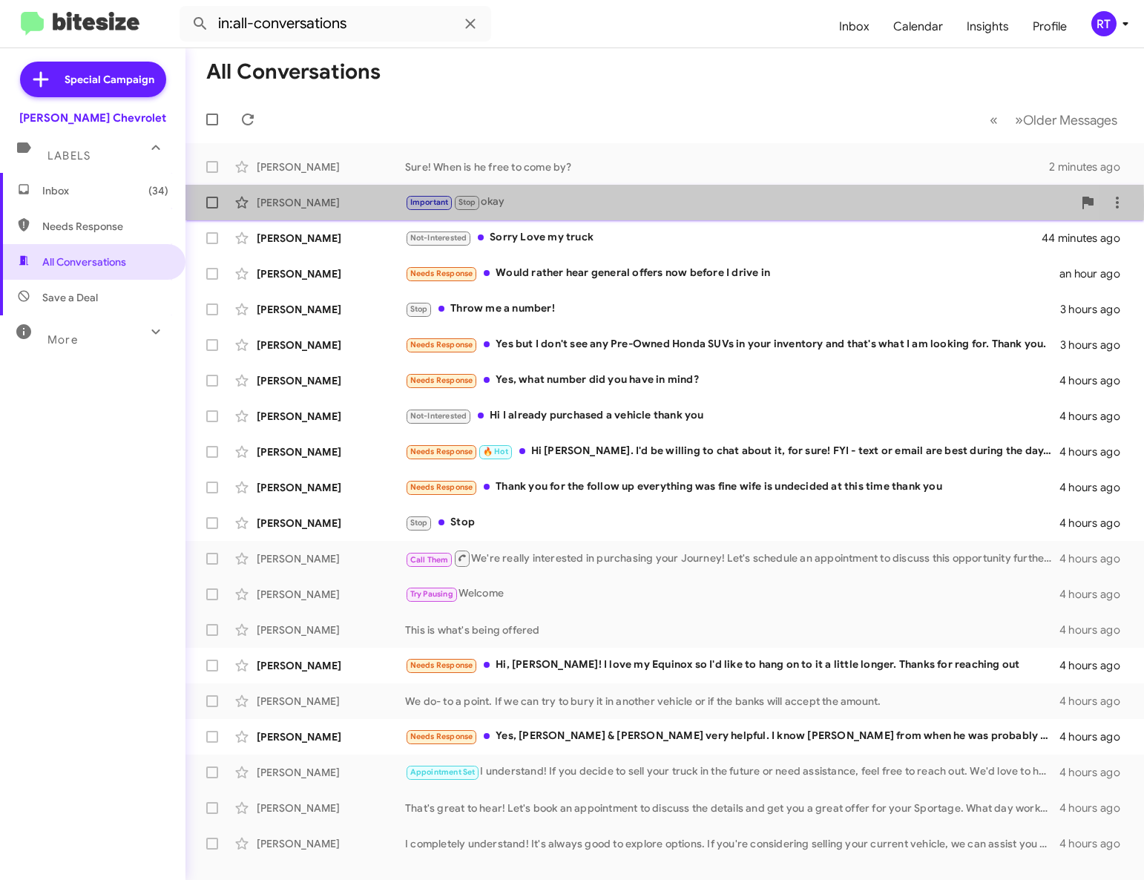  What do you see at coordinates (724, 237) in the screenshot?
I see `div: Sorry Love my truck` at bounding box center [724, 237].